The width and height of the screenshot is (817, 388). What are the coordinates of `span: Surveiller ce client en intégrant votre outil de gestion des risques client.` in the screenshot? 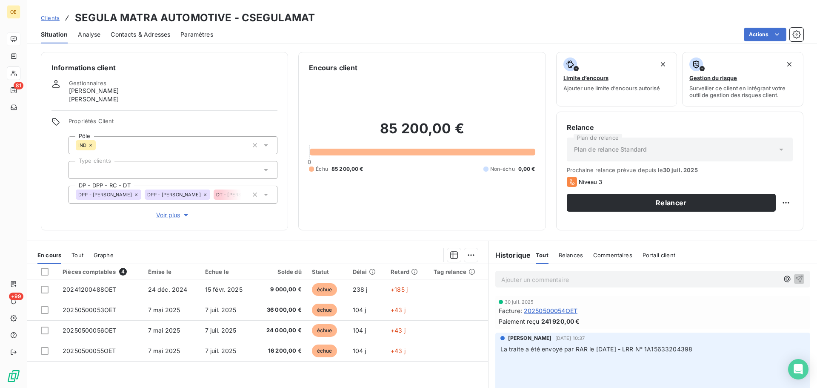 It's located at (743, 92).